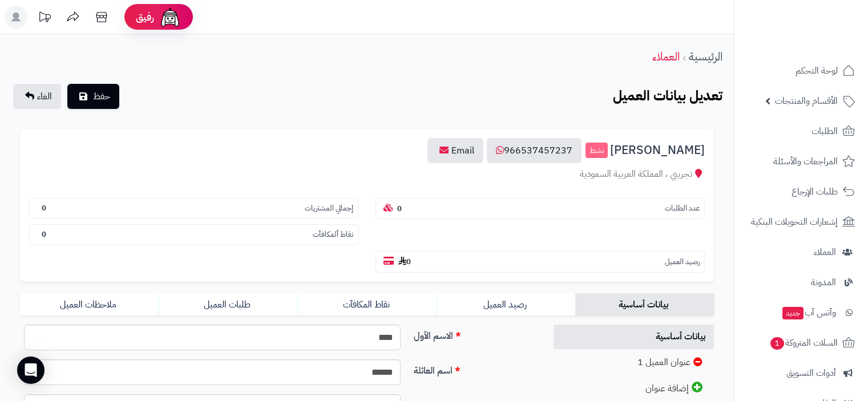 The image size is (868, 401). Describe the element at coordinates (777, 344) in the screenshot. I see `span: 1` at that location.